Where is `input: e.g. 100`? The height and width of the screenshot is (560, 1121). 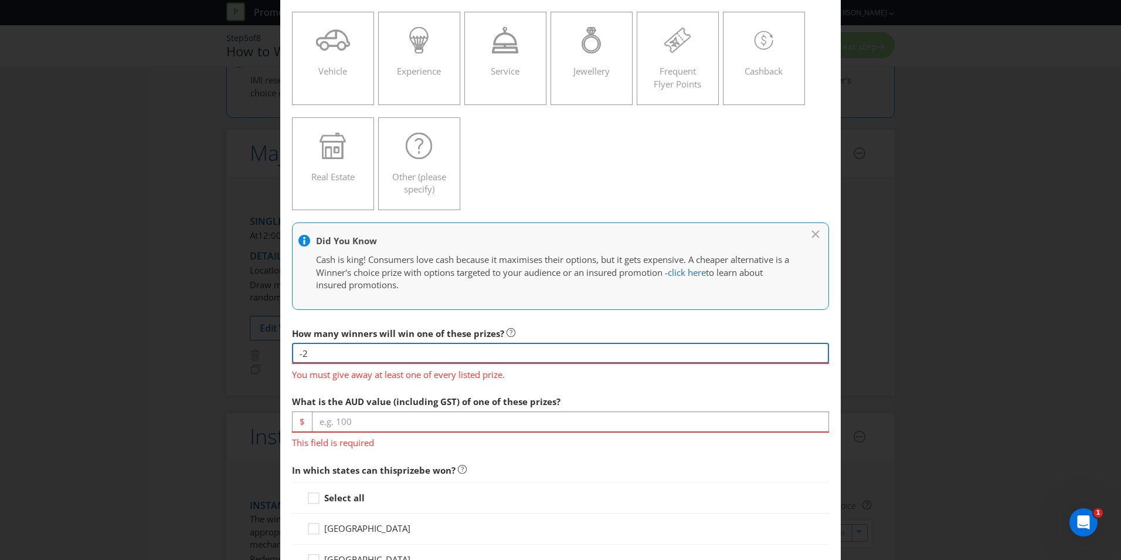
input: e.g. 100 is located at coordinates (571, 421).